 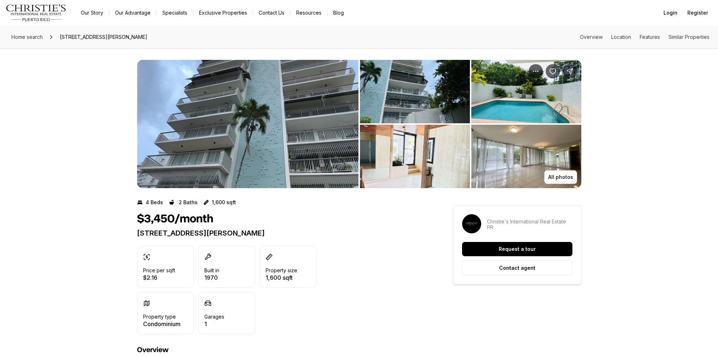 I want to click on p: Built in, so click(x=212, y=270).